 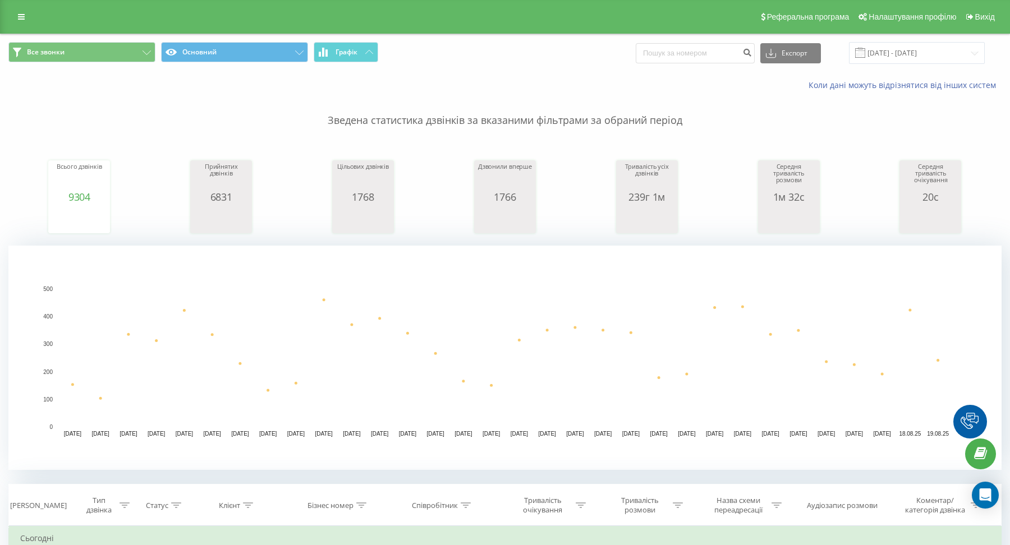 I want to click on div: Тип дзвінка, so click(x=99, y=505).